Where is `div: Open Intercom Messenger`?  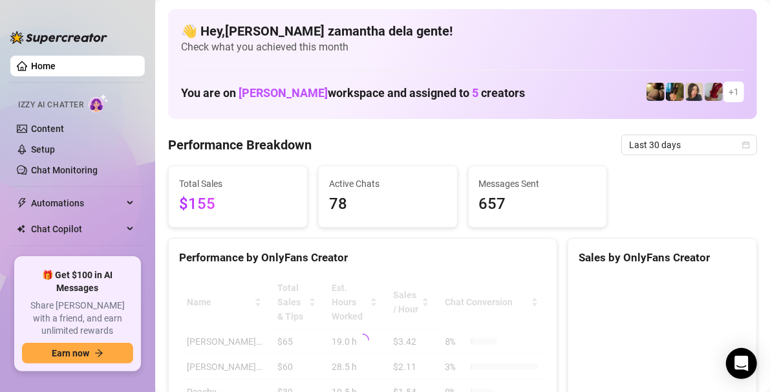 div: Open Intercom Messenger is located at coordinates (742, 364).